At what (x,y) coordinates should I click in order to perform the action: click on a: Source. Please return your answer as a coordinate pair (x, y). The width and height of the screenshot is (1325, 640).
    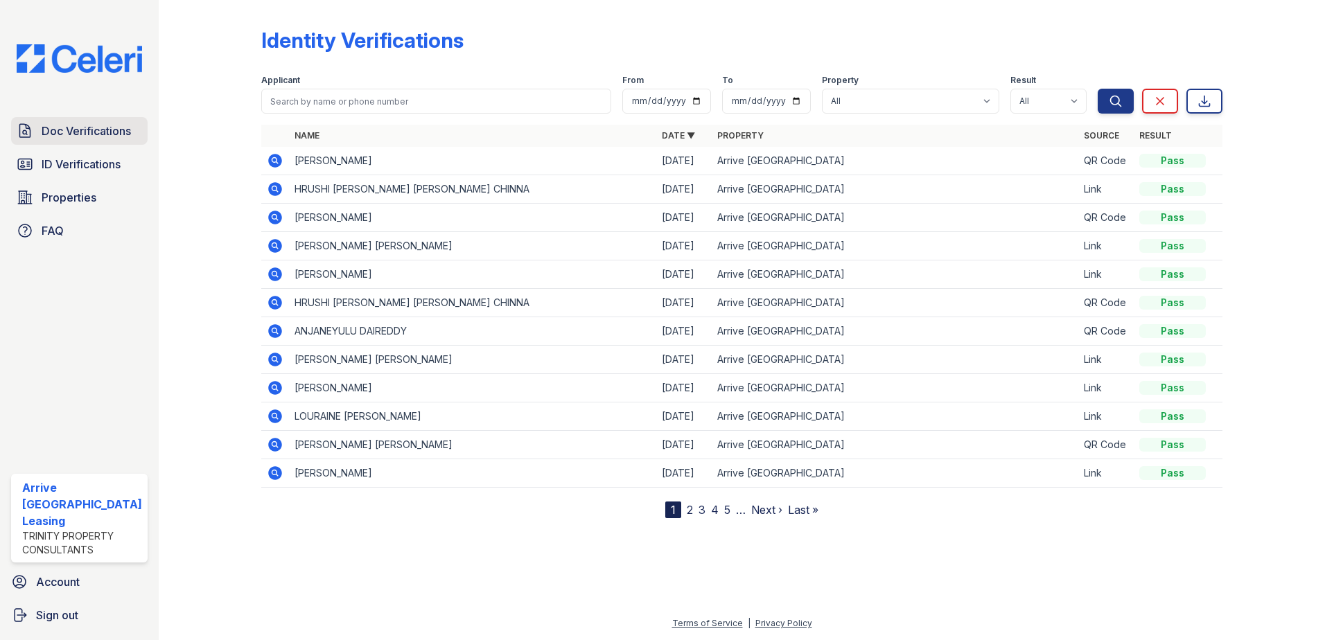
    Looking at the image, I should click on (1101, 135).